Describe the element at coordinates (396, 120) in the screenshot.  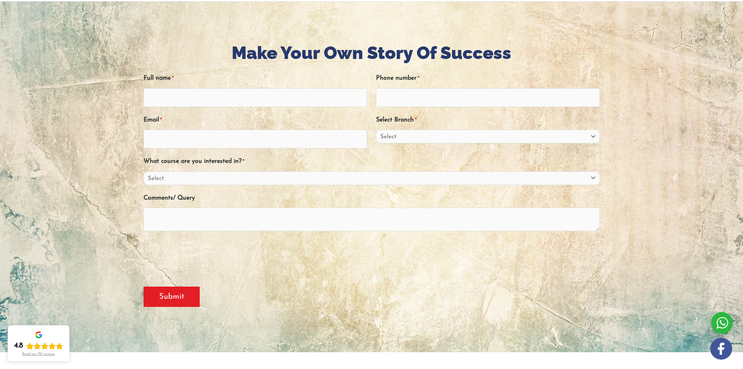
I see `label: Select Branch` at that location.